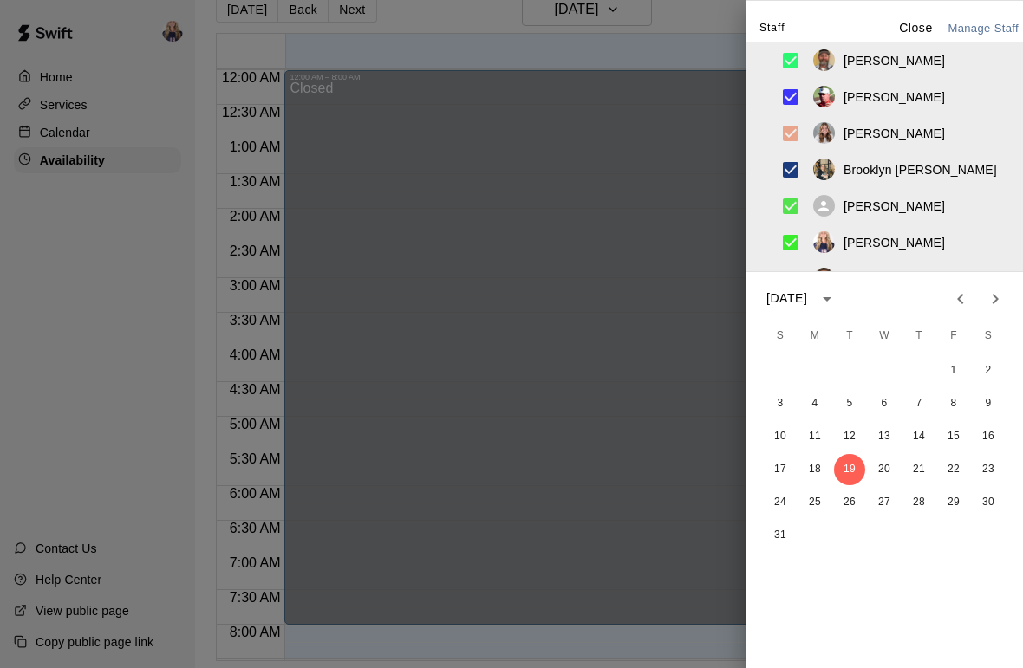 The height and width of the screenshot is (668, 1023). What do you see at coordinates (815, 437) in the screenshot?
I see `button: 11` at bounding box center [815, 437].